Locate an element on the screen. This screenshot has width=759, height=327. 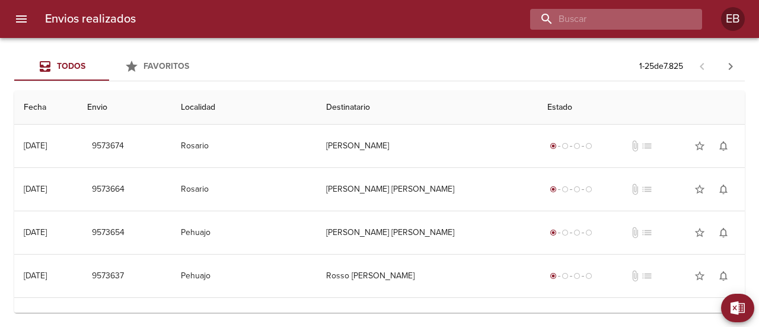
th: Localidad is located at coordinates (244, 107).